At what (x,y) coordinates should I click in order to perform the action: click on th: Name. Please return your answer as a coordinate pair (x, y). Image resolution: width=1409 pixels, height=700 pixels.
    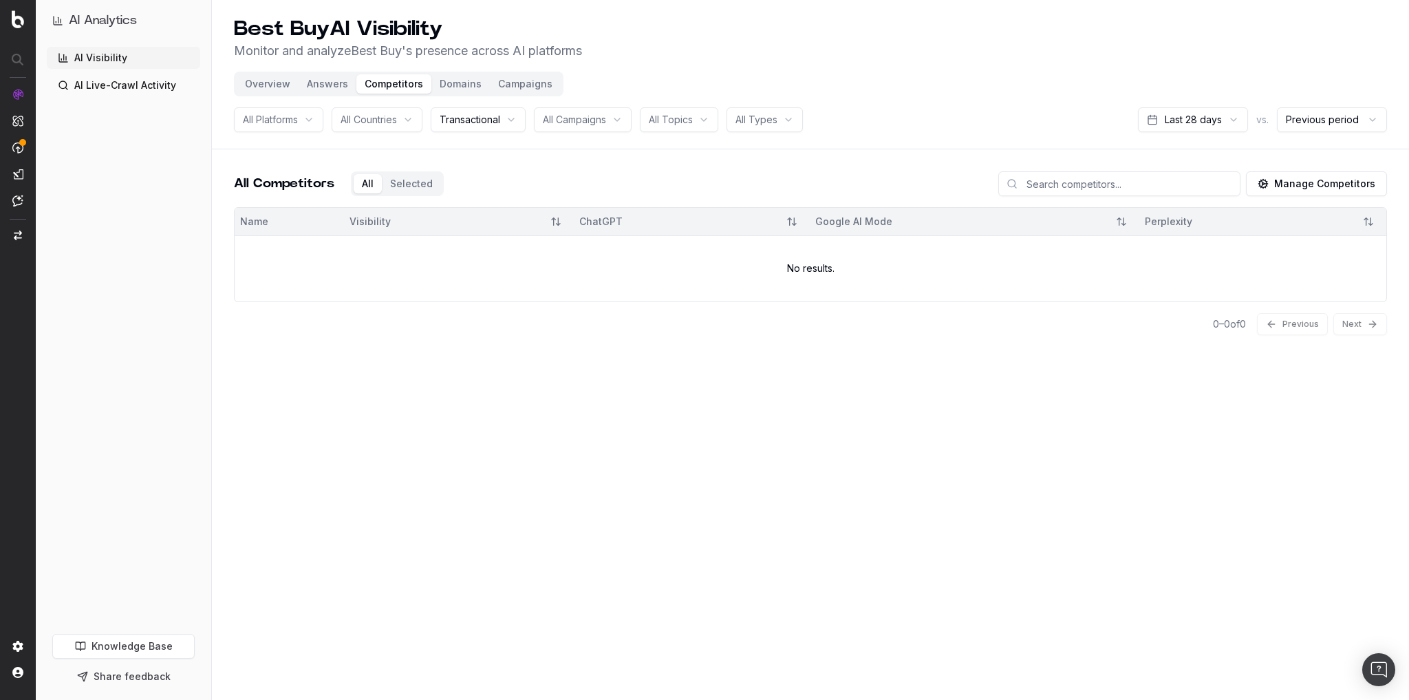
    Looking at the image, I should click on (289, 222).